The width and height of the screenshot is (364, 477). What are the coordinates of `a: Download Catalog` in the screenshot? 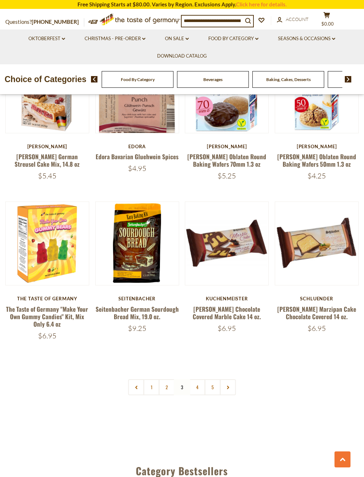 It's located at (182, 56).